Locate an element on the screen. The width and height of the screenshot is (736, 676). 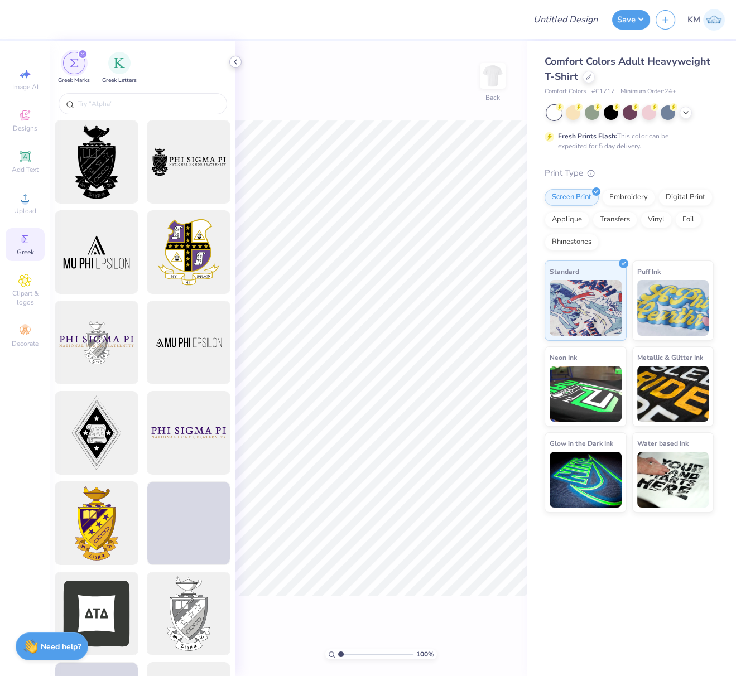
div: filter for Greek Letters is located at coordinates (119, 68).